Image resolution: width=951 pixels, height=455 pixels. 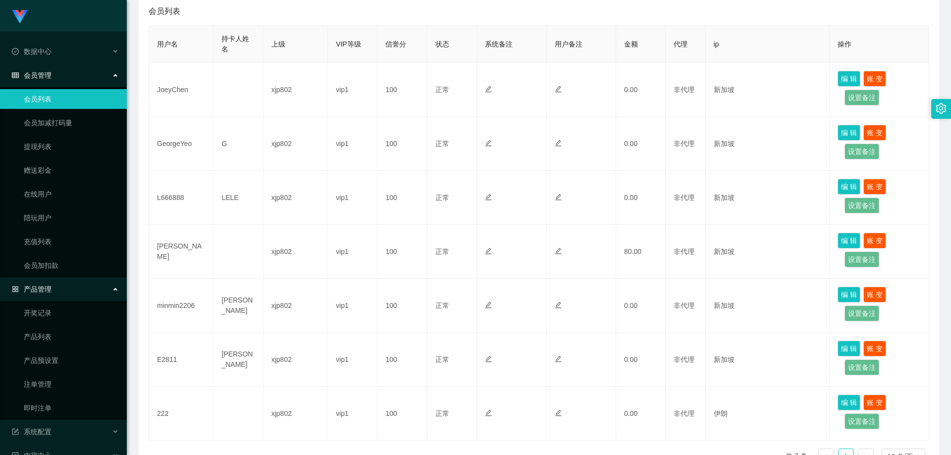 What do you see at coordinates (15, 51) in the screenshot?
I see `i: 图标: check-circle-o` at bounding box center [15, 51].